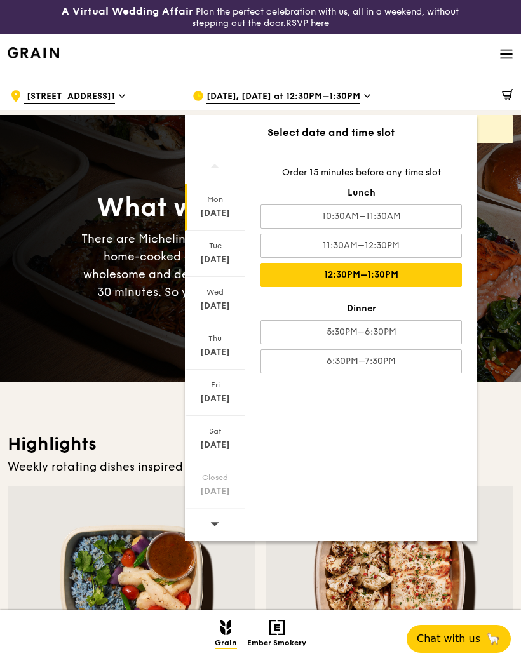 This screenshot has height=663, width=521. I want to click on img: Ember Smokery mobile logo, so click(277, 628).